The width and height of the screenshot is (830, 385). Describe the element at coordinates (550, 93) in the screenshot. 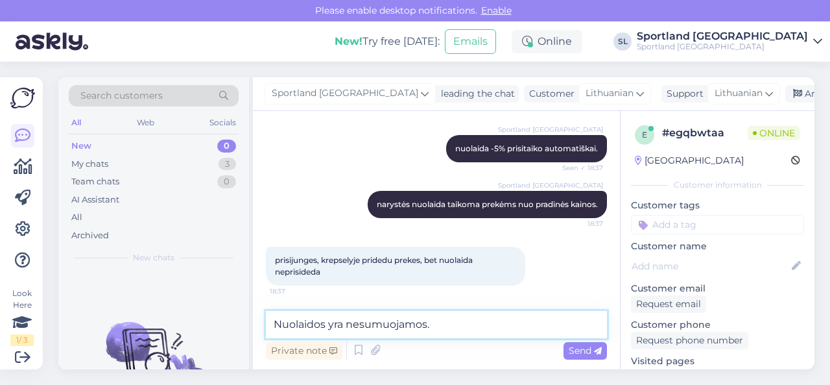

I see `div: Customer` at that location.